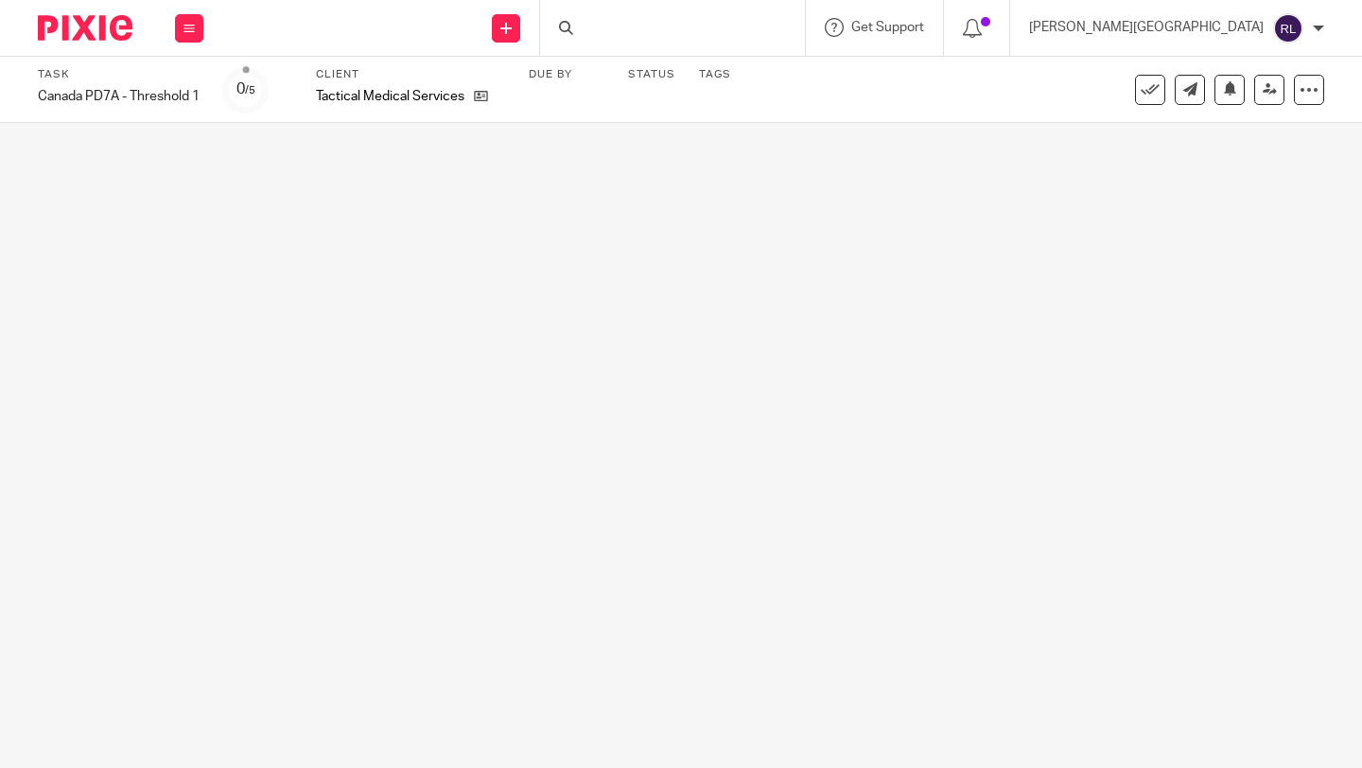 The height and width of the screenshot is (768, 1362). Describe the element at coordinates (887, 27) in the screenshot. I see `span: Get Support` at that location.